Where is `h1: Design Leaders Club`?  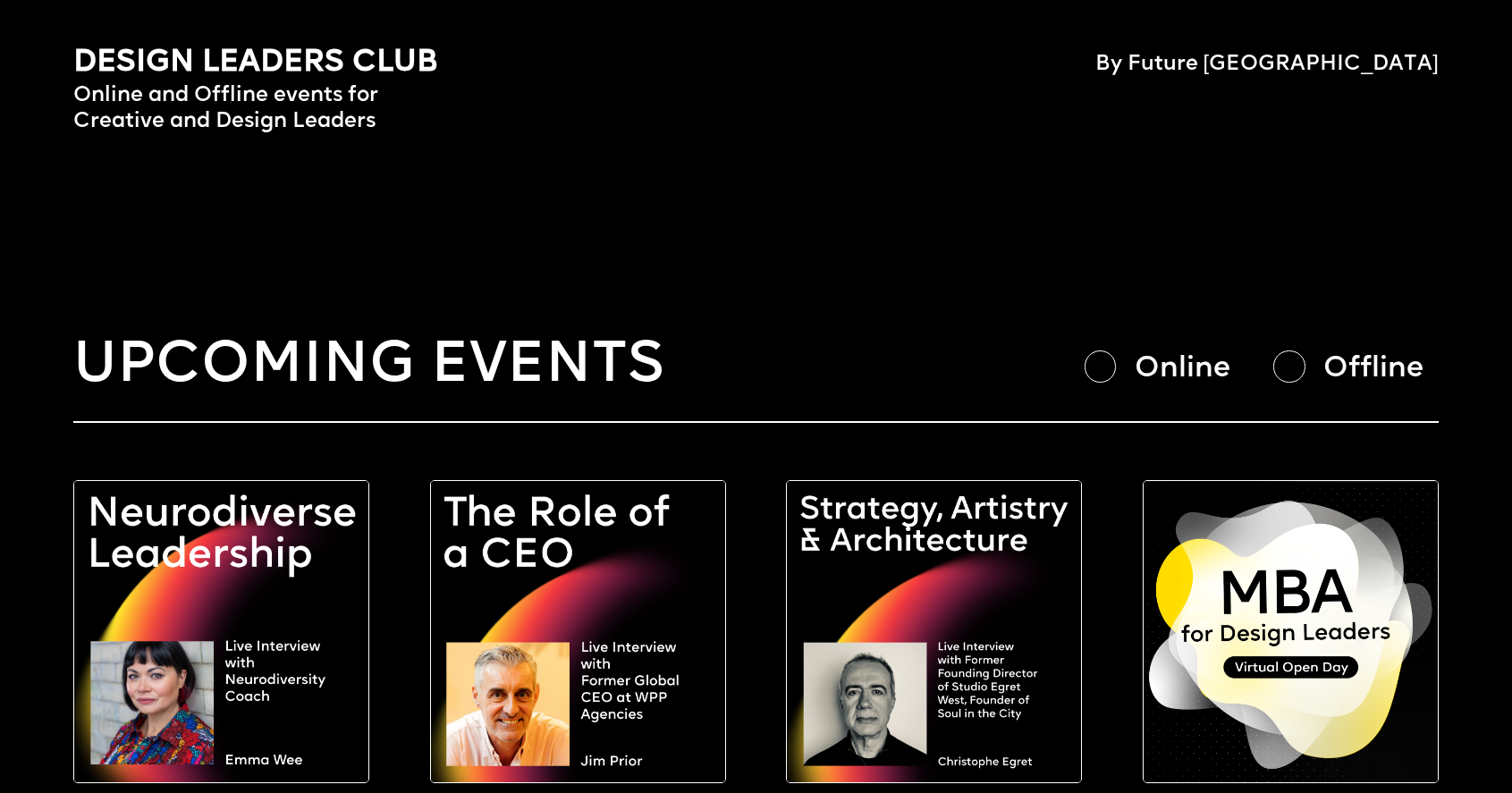
h1: Design Leaders Club is located at coordinates (262, 64).